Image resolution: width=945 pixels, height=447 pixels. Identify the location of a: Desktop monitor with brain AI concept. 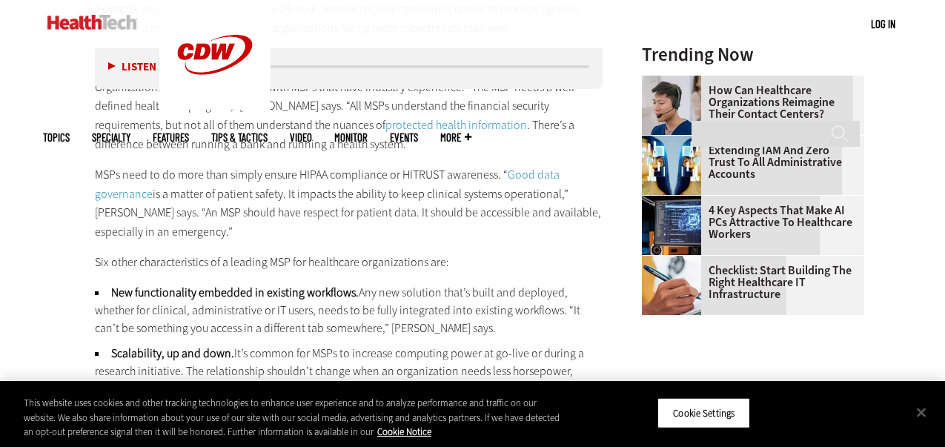
(675, 202).